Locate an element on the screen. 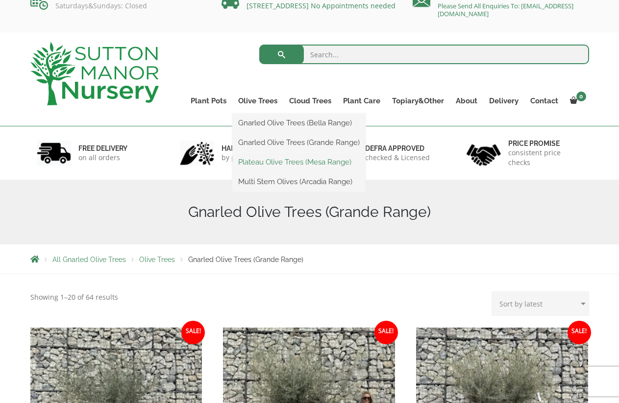 The image size is (619, 403). a: About is located at coordinates (467, 101).